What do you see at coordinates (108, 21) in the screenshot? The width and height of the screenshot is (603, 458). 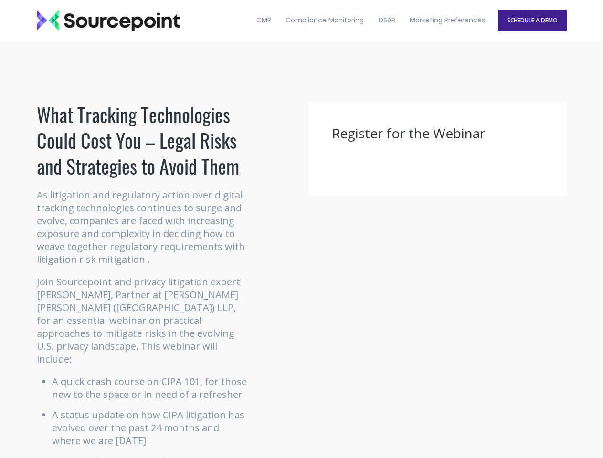 I see `img: Sourcepoint_logo_black_transparent (2)-2` at bounding box center [108, 21].